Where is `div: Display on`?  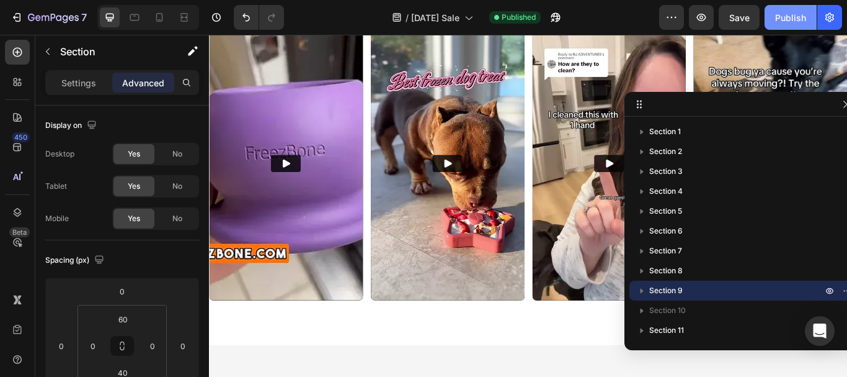 div: Display on is located at coordinates (72, 125).